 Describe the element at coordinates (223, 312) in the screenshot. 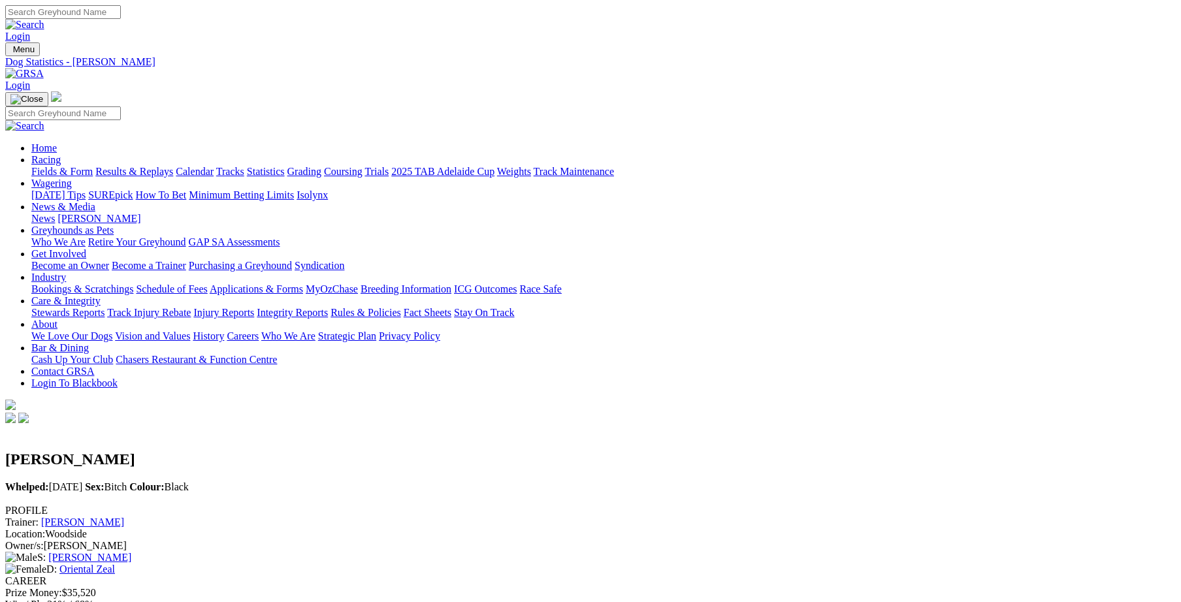

I see `a: Injury Reports` at that location.